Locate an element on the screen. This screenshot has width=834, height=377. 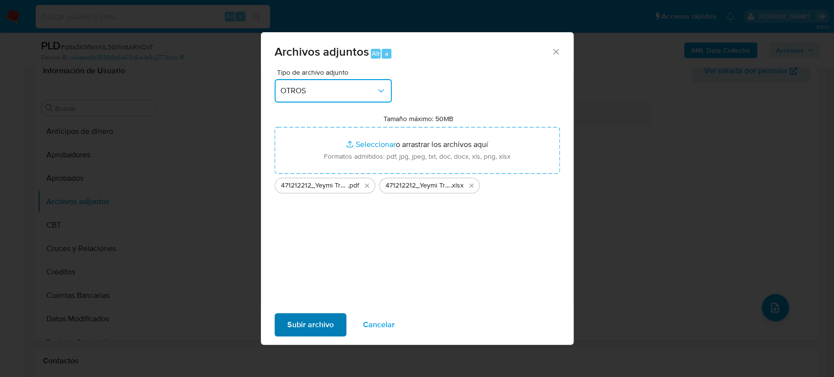
button: Cancelar is located at coordinates (379, 325).